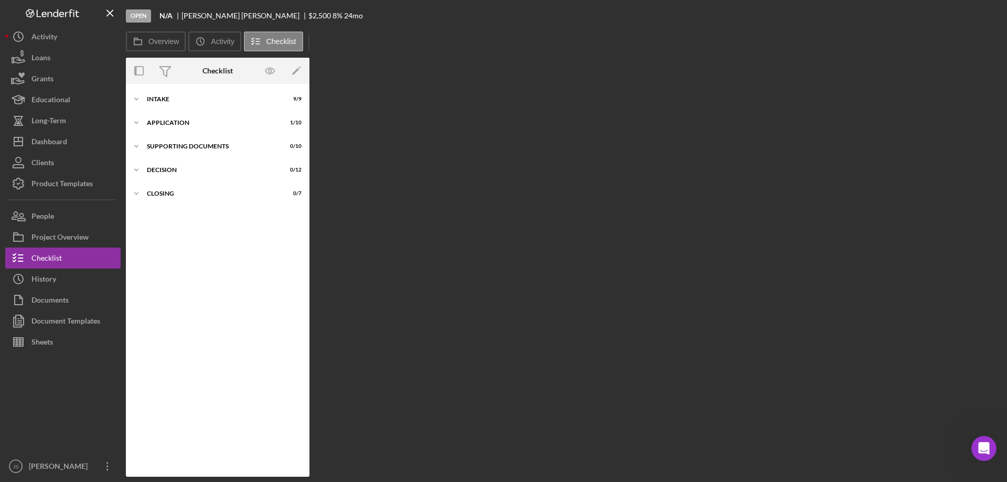  I want to click on div: Grants, so click(43, 80).